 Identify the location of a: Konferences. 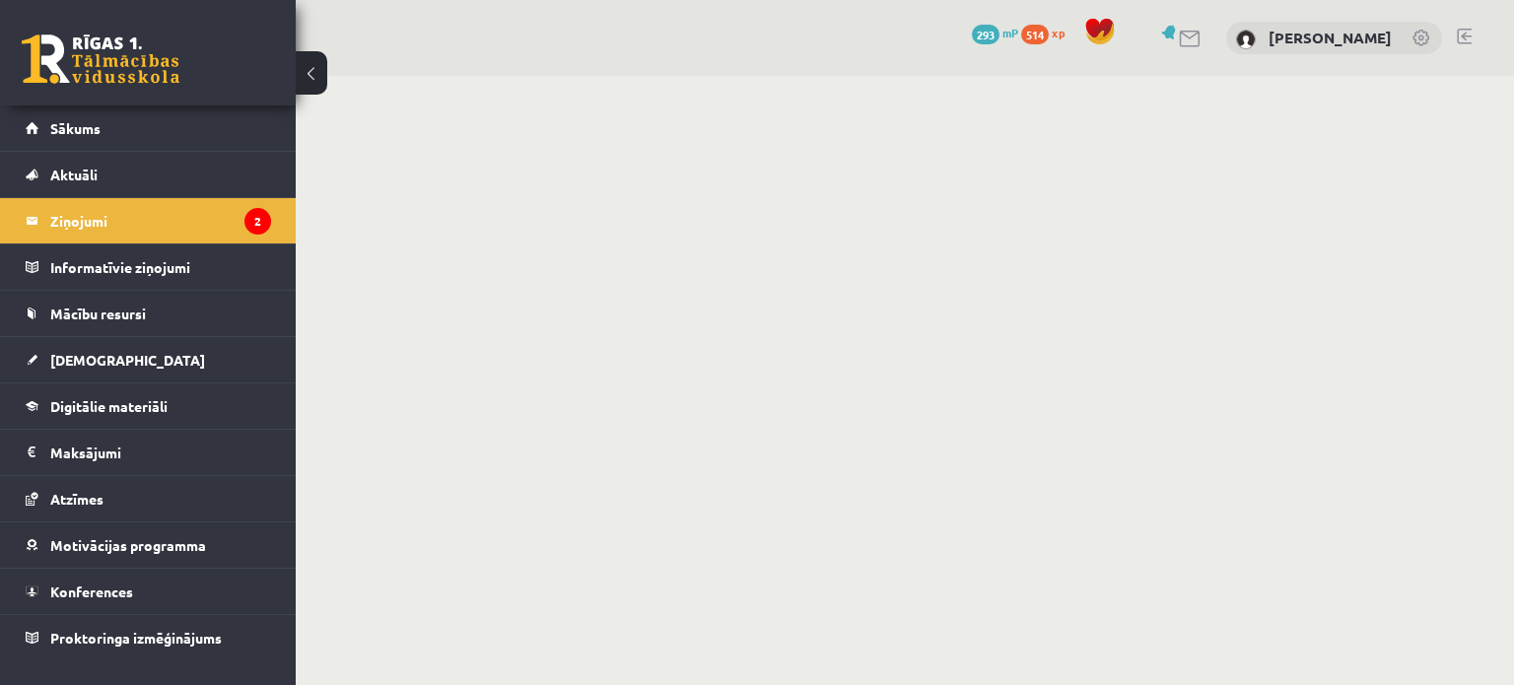
(148, 592).